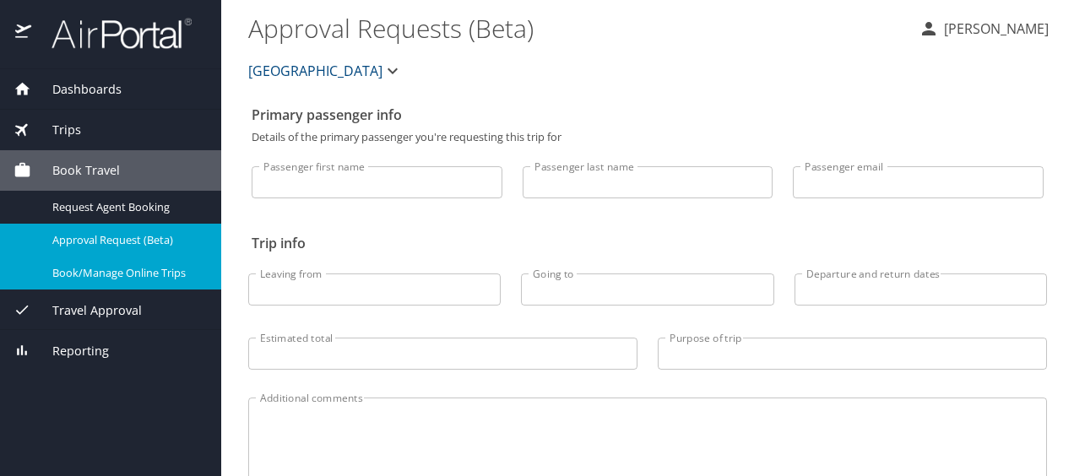 The image size is (1074, 476). Describe the element at coordinates (127, 273) in the screenshot. I see `span: Book/Manage Online Trips` at that location.